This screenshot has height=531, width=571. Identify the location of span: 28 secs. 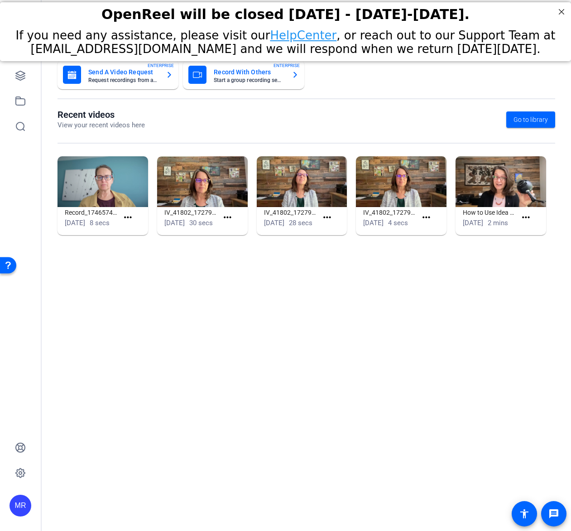
(301, 223).